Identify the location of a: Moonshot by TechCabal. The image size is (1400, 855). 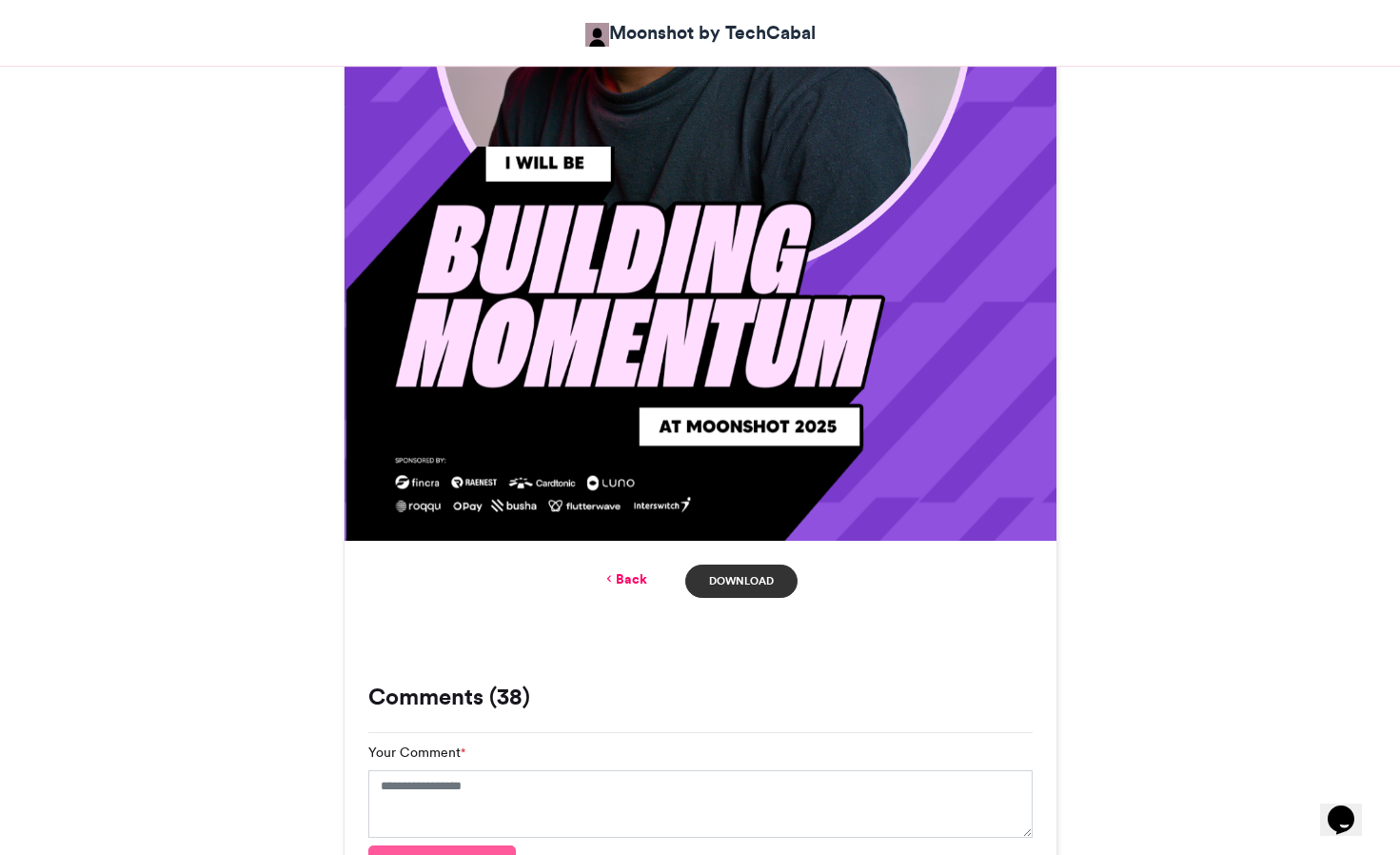
(700, 32).